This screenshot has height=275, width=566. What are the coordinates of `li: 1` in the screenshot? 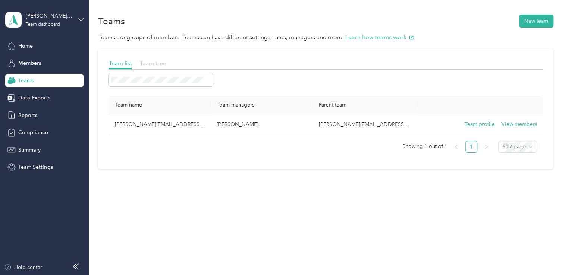 It's located at (472, 147).